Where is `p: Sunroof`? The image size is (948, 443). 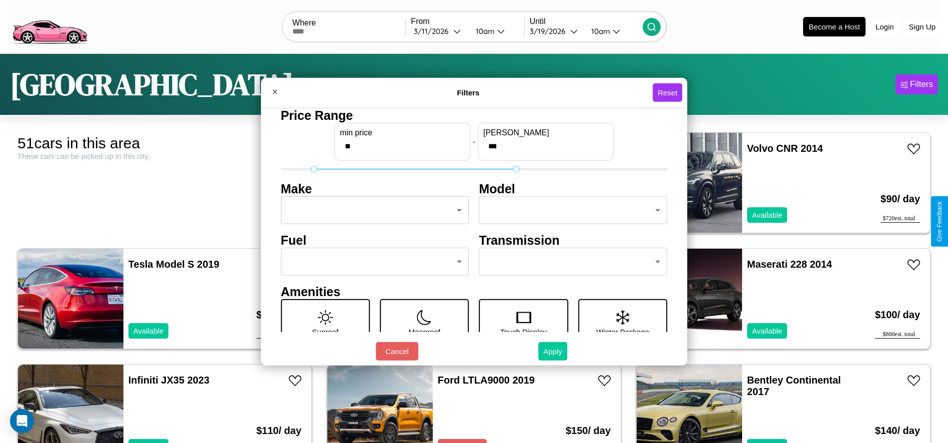 p: Sunroof is located at coordinates (325, 331).